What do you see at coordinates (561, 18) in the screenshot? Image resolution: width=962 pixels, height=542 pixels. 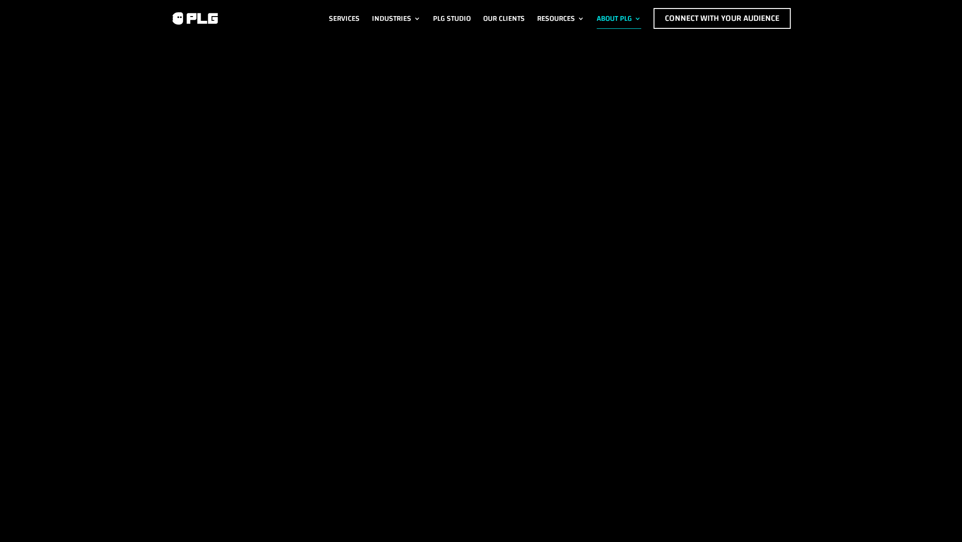 I see `a: Resources` at bounding box center [561, 18].